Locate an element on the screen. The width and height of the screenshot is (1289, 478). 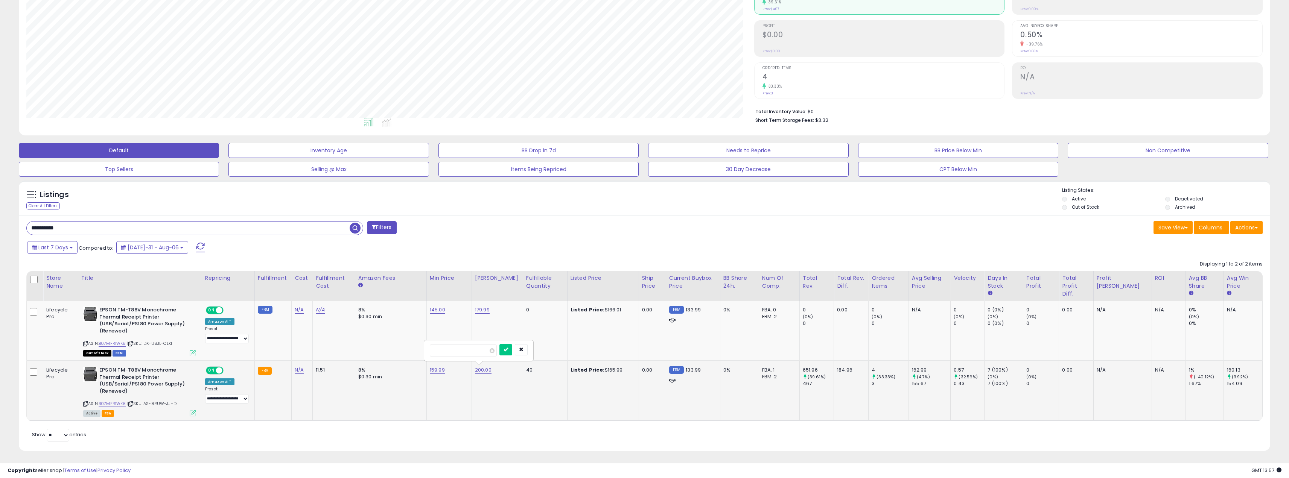
div: $166.01 is located at coordinates (602, 310).